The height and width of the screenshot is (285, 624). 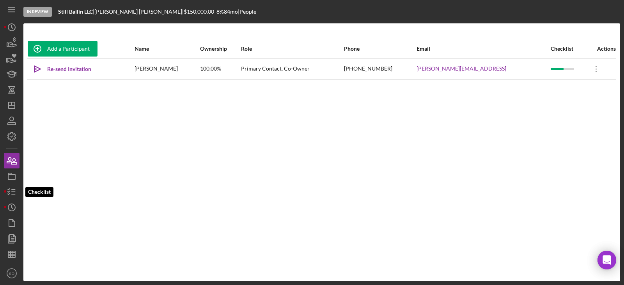 What do you see at coordinates (12, 273) in the screenshot?
I see `text: SO` at bounding box center [12, 273].